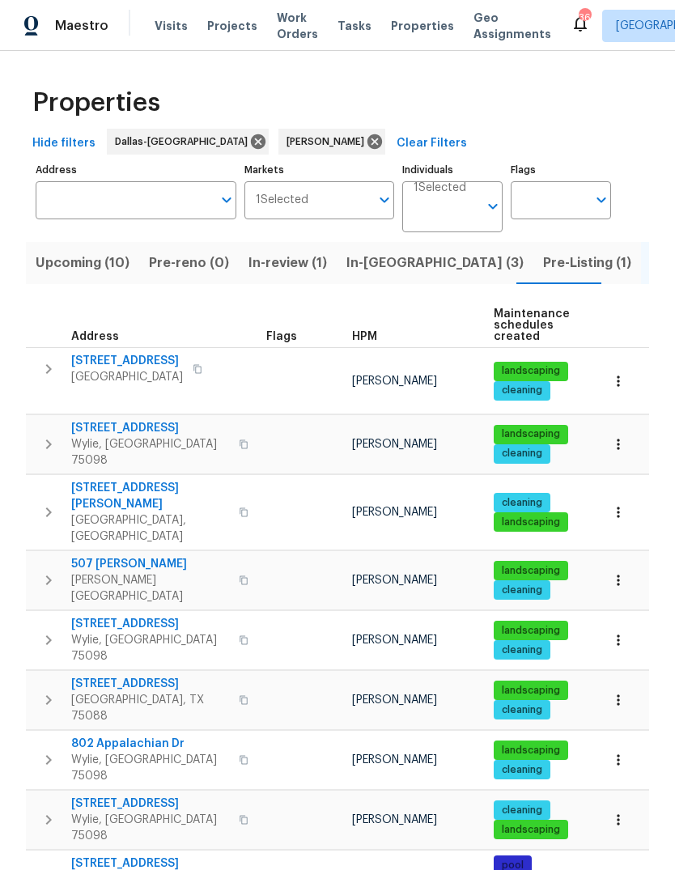 This screenshot has height=870, width=675. What do you see at coordinates (282, 337) in the screenshot?
I see `span: Flags` at bounding box center [282, 337].